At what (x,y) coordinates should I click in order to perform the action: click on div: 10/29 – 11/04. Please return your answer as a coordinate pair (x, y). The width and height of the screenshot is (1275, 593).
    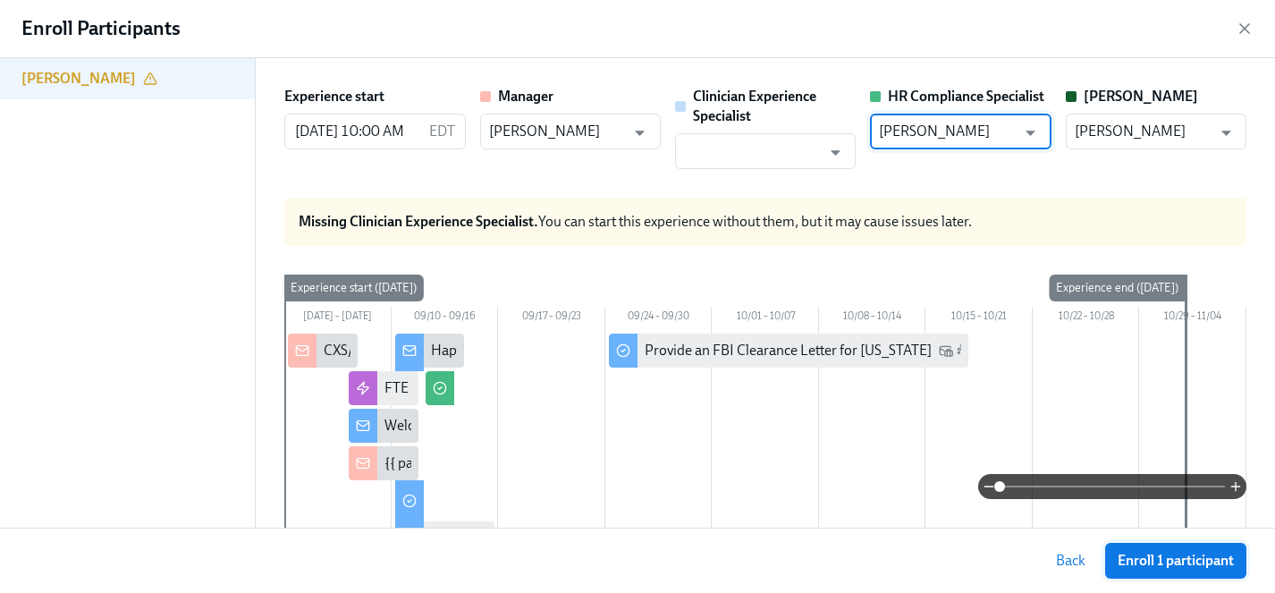
    Looking at the image, I should click on (1193, 318).